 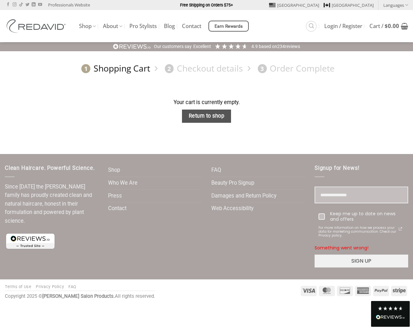 What do you see at coordinates (361, 248) in the screenshot?
I see `div: Something went wrong!` at bounding box center [361, 248].